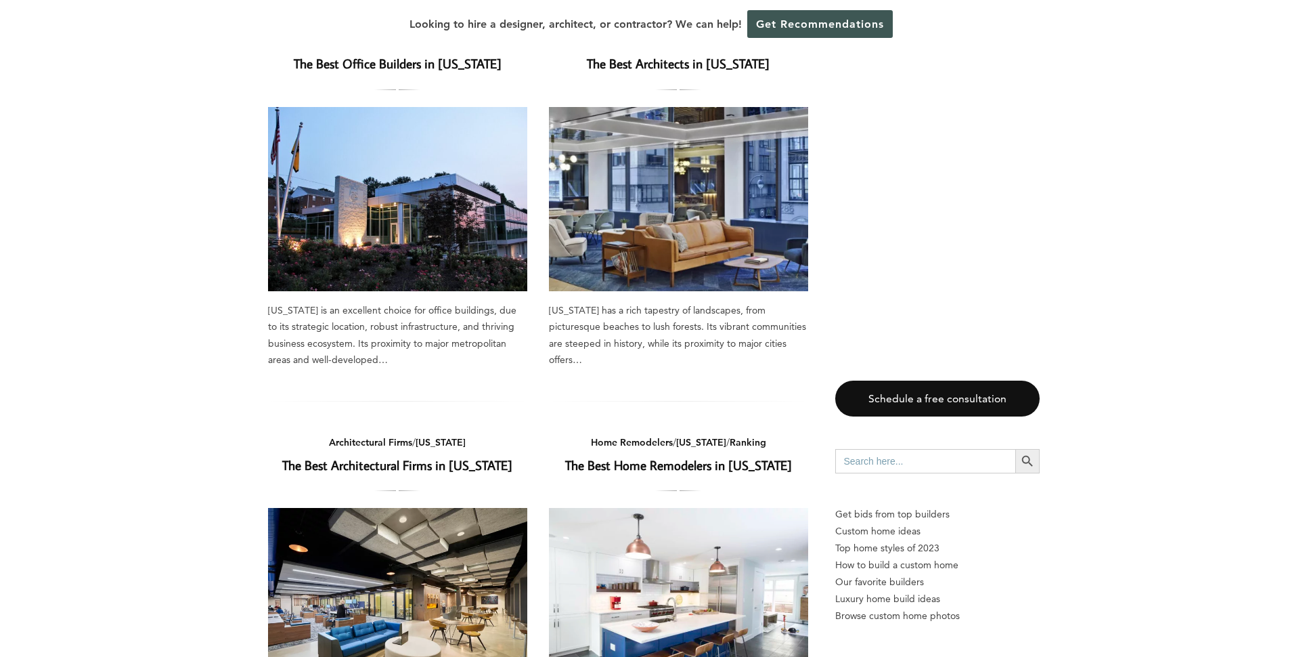 Image resolution: width=1307 pixels, height=657 pixels. Describe the element at coordinates (938, 582) in the screenshot. I see `a: Our favorite builders` at that location.